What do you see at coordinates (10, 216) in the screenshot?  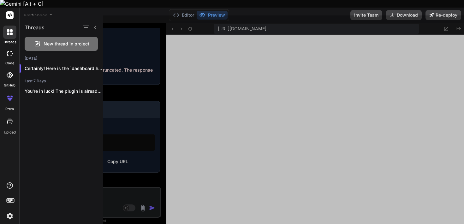 I see `img: settings` at bounding box center [10, 216].